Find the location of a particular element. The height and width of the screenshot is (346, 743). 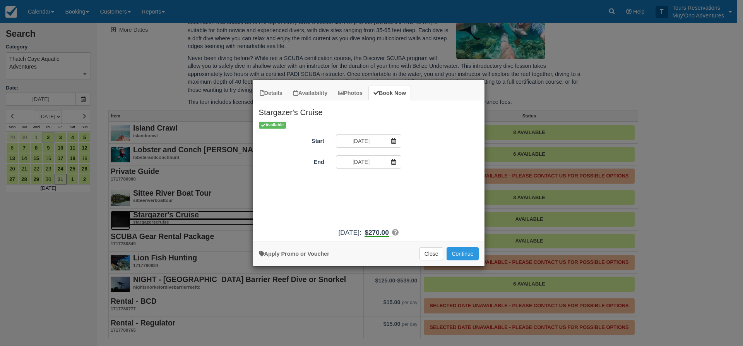

label: End is located at coordinates (291, 161).